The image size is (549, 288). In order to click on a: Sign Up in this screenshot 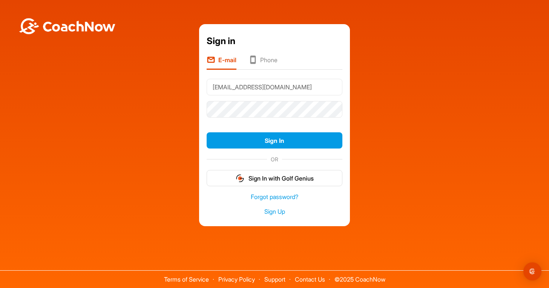, I will do `click(274, 211)`.